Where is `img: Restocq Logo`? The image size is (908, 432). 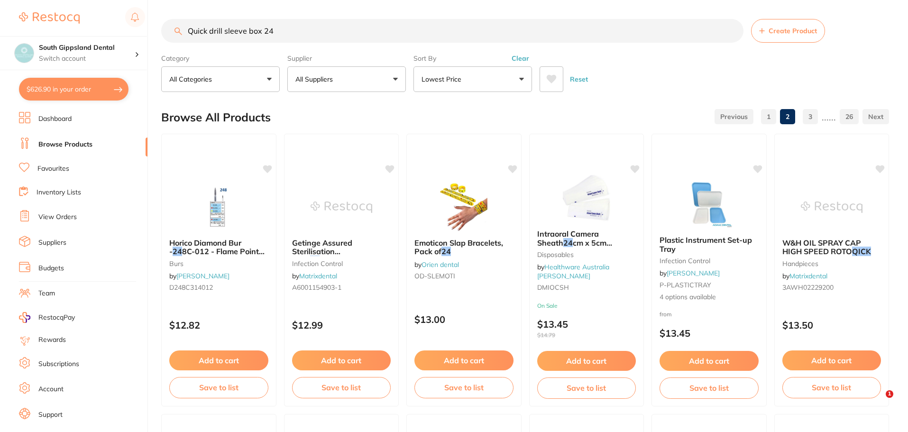
img: Restocq Logo is located at coordinates (49, 18).